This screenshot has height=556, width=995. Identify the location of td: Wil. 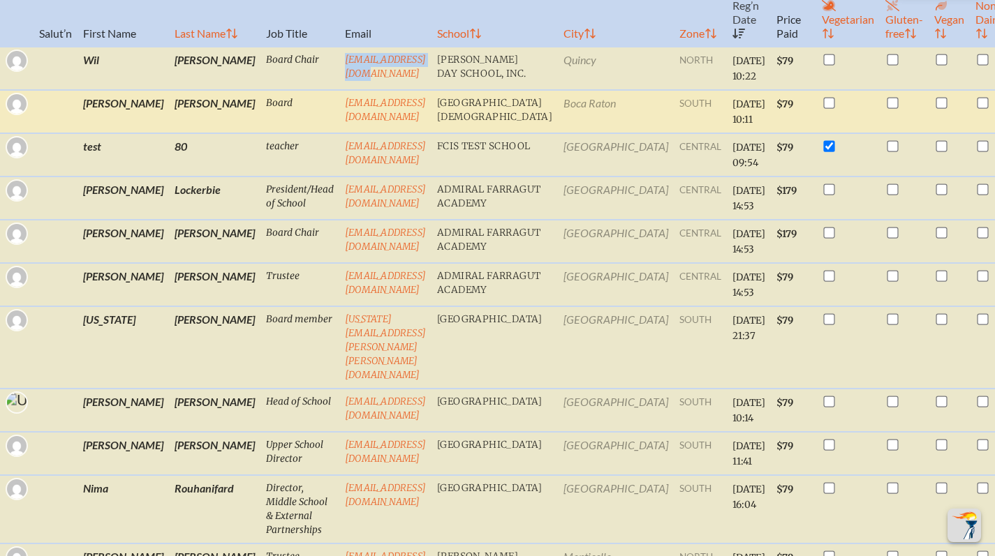
(123, 68).